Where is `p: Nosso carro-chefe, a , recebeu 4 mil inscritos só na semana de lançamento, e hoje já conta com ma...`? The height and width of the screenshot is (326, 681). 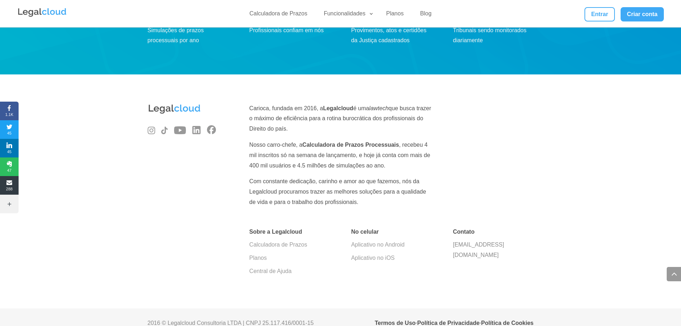
p: Nosso carro-chefe, a , recebeu 4 mil inscritos só na semana de lançamento, e hoje já conta com ma... is located at coordinates (340, 158).